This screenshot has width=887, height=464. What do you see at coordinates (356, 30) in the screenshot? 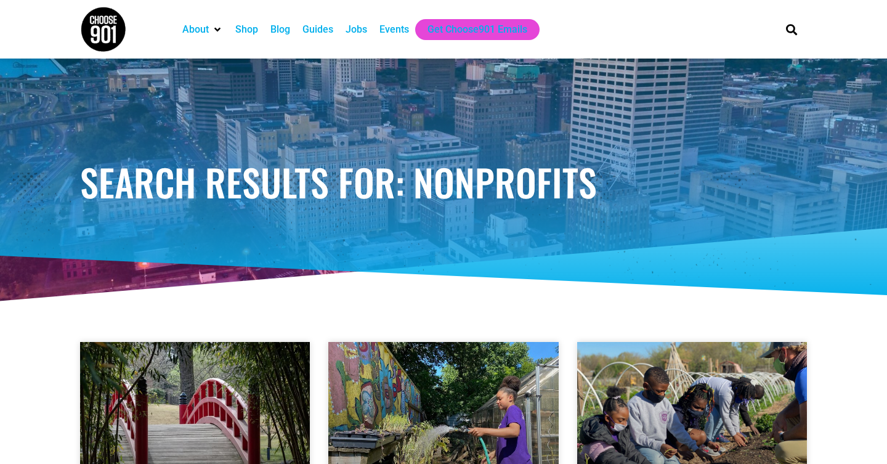
I see `a: Jobs` at bounding box center [356, 30].